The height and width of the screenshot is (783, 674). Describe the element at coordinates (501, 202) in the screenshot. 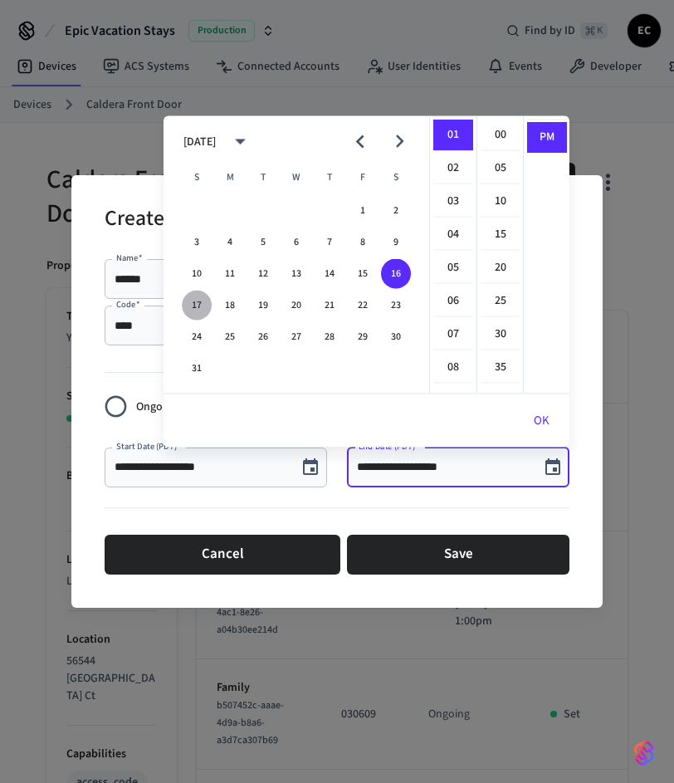

I see `li: 10 minutes` at that location.